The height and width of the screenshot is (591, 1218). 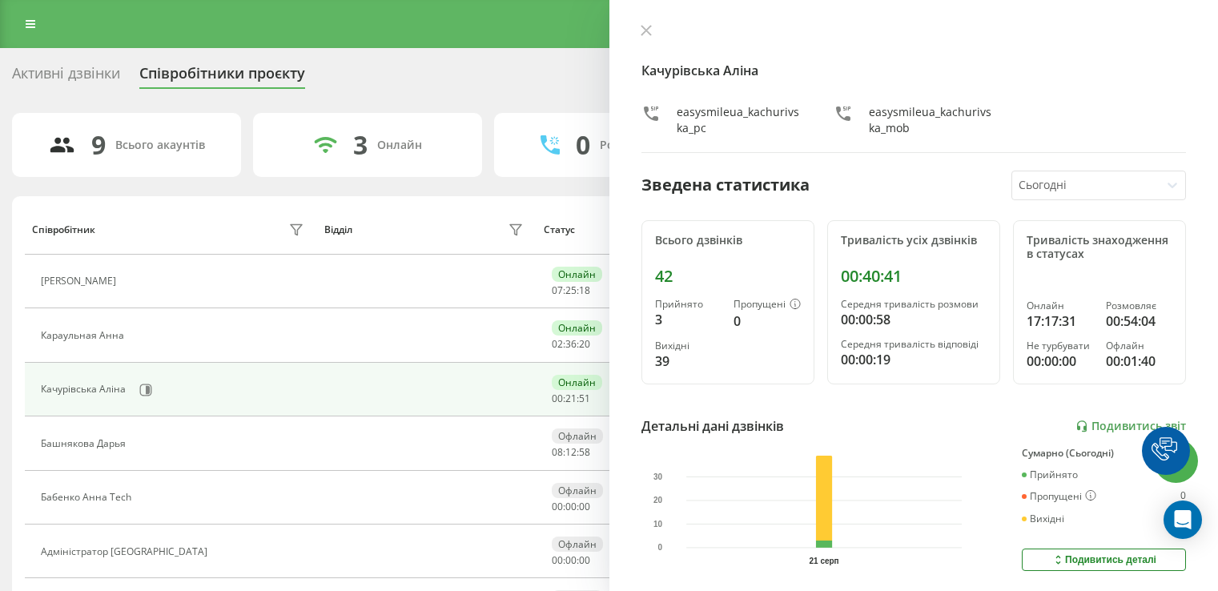 I want to click on h4: Качурівська Аліна, so click(x=914, y=70).